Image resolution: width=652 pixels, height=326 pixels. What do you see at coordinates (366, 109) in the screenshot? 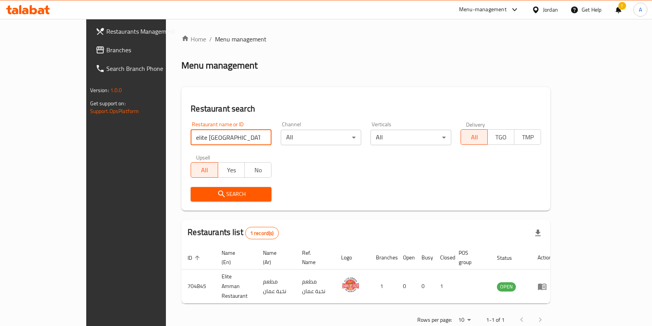
I see `h2: Restaurant search` at bounding box center [366, 109].